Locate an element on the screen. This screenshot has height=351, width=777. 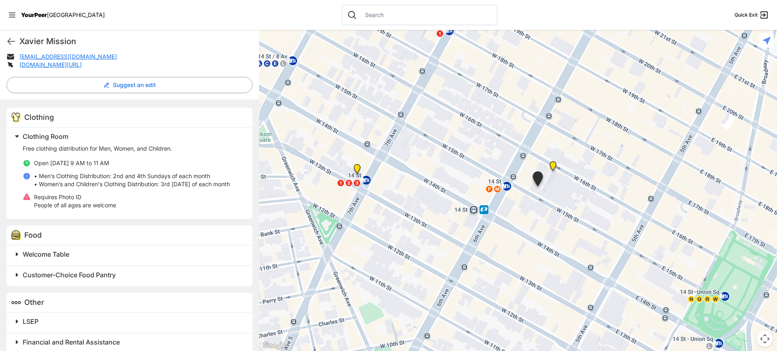
span: Financial and Rental Assistance is located at coordinates (71, 342).